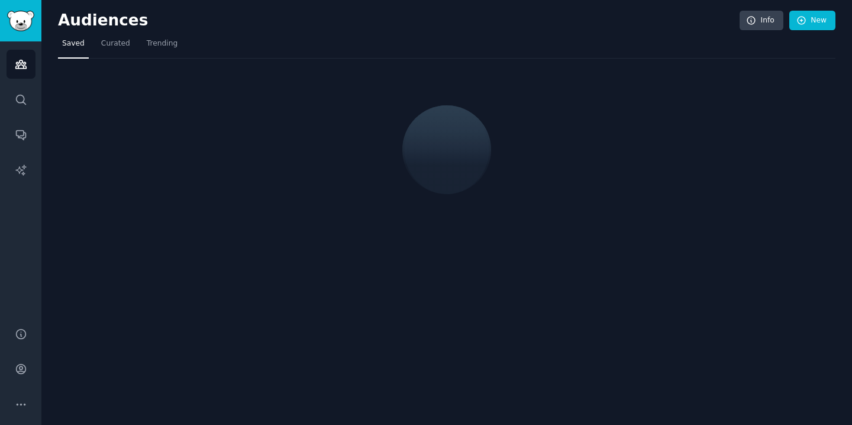  Describe the element at coordinates (813, 21) in the screenshot. I see `a: New` at that location.